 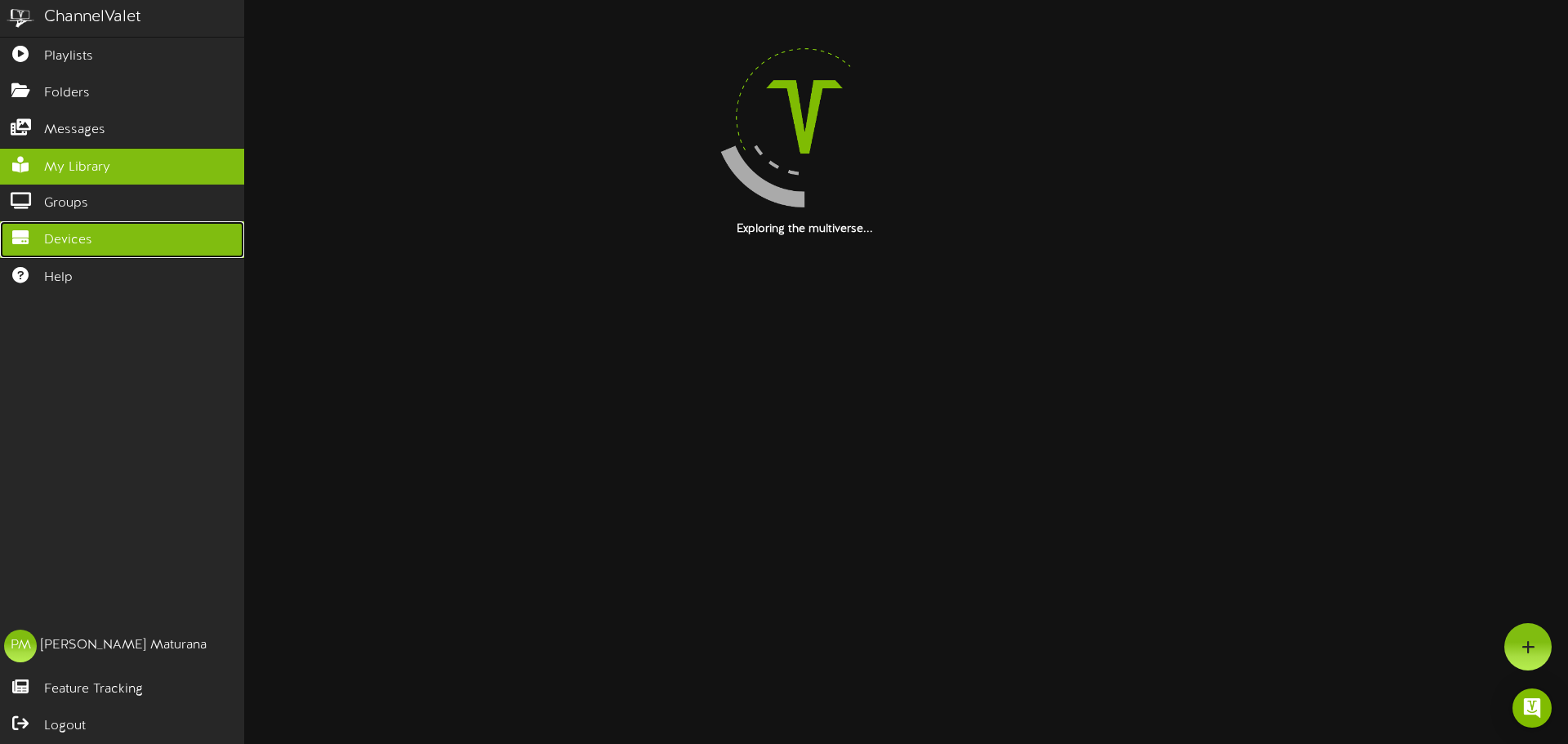 What do you see at coordinates (67, 93) in the screenshot?
I see `span: Folders` at bounding box center [67, 93].